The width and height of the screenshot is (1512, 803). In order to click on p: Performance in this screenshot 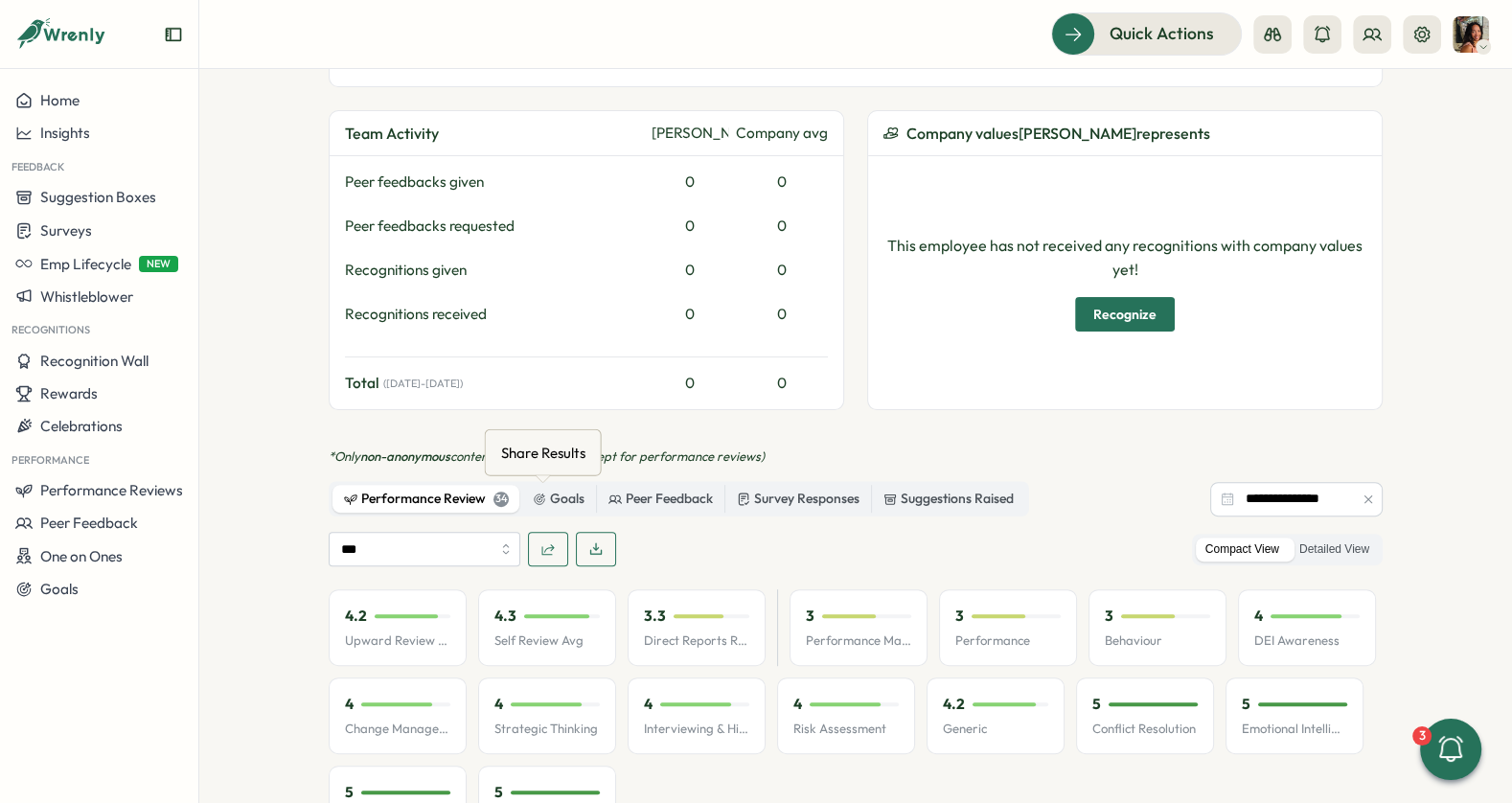, I will do `click(1008, 640)`.